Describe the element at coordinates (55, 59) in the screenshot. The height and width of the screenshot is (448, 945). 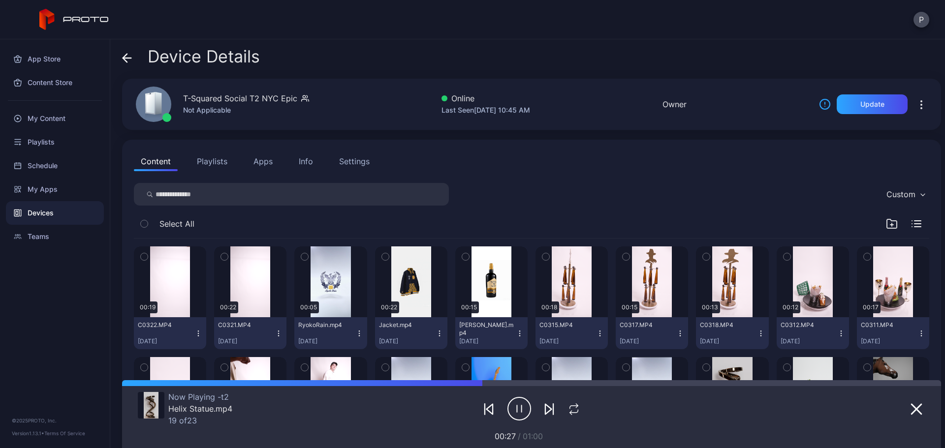
I see `a: App Store` at that location.